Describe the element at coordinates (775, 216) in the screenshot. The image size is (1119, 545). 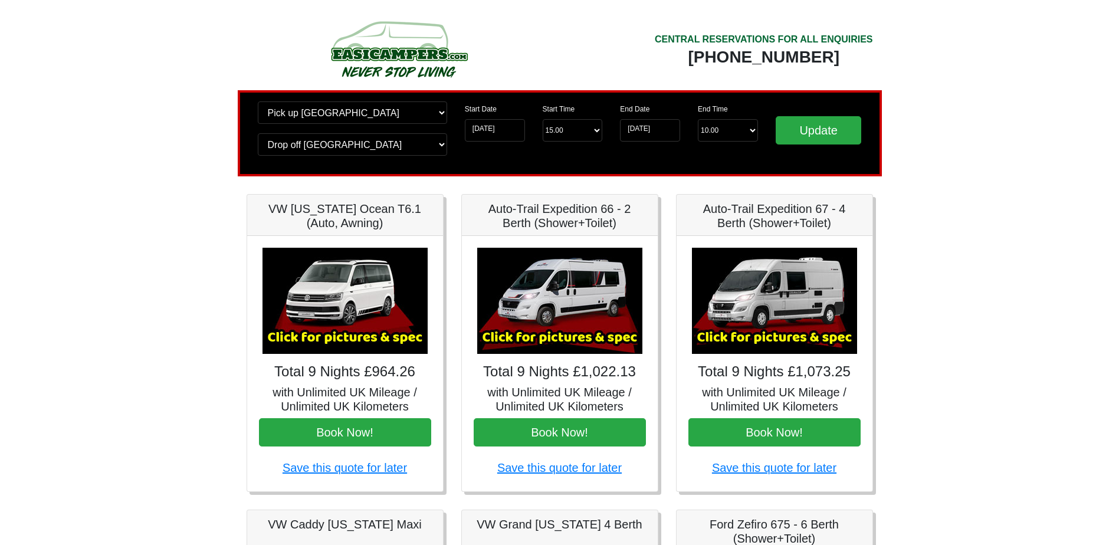
I see `h5: Auto-Trail Expedition 67 - 4 Berth (Shower+Toilet)` at that location.